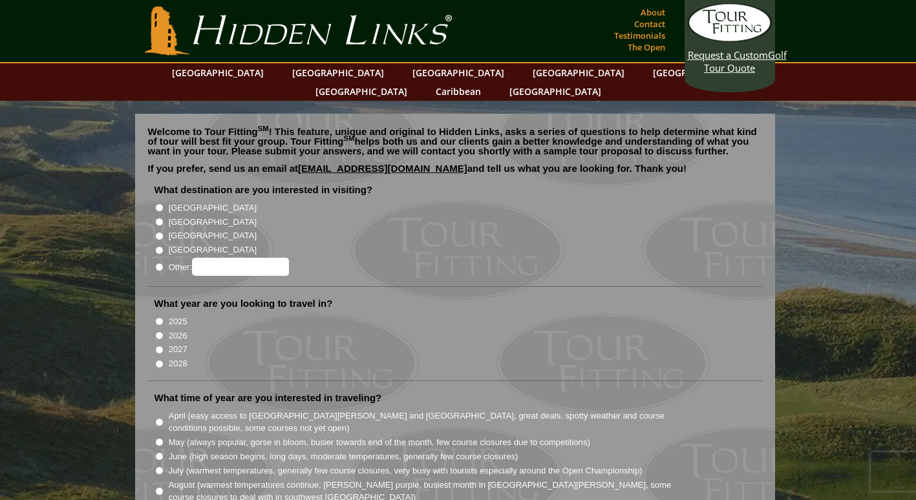 This screenshot has height=500, width=916. What do you see at coordinates (268, 398) in the screenshot?
I see `label: What time of year are you interested in traveling?` at bounding box center [268, 398].